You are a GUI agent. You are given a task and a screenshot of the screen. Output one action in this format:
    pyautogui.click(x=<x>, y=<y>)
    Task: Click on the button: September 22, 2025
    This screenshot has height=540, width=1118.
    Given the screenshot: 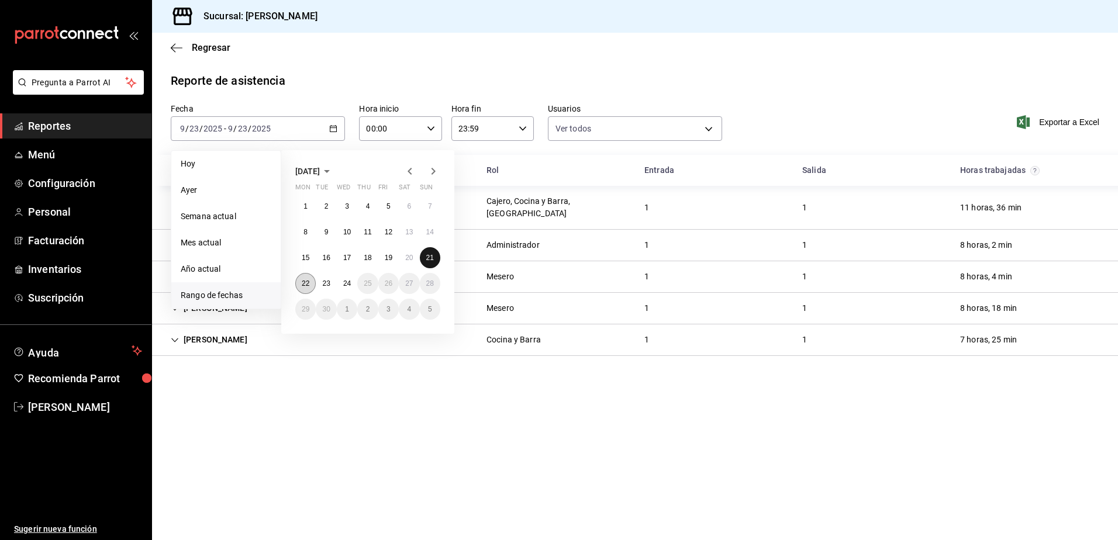 What is the action you would take?
    pyautogui.click(x=305, y=283)
    